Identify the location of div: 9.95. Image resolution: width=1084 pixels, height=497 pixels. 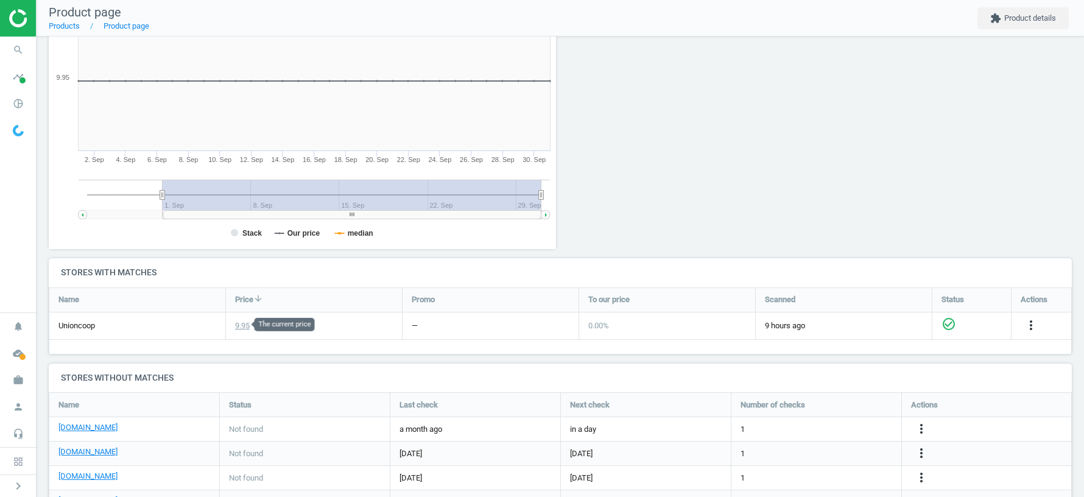
(242, 326).